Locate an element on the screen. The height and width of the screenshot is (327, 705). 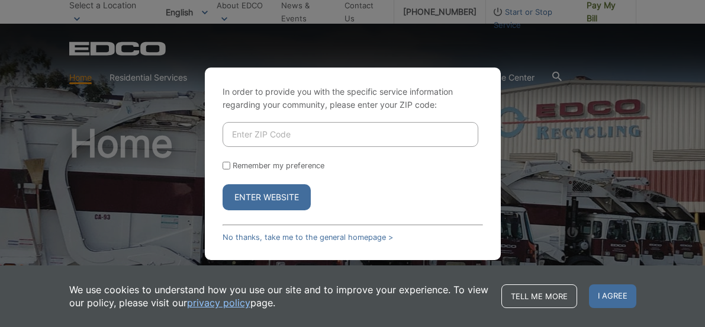
p: We use cookies to understand how you use our site and to improve your experience. To view our pol... is located at coordinates (280, 296).